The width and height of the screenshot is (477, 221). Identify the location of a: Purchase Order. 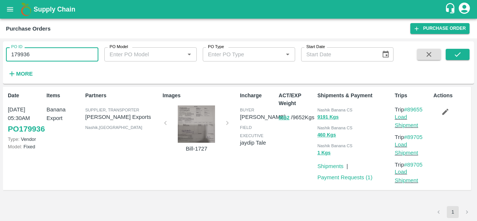
(439, 28).